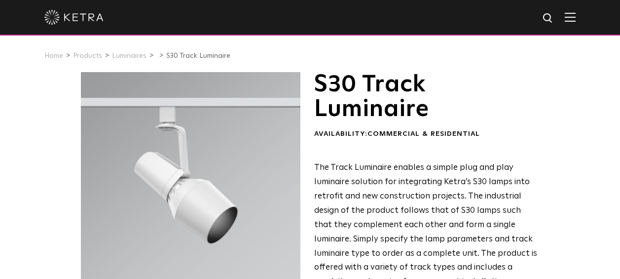 The width and height of the screenshot is (620, 279). What do you see at coordinates (426, 97) in the screenshot?
I see `h1: S30 Track Luminaire` at bounding box center [426, 97].